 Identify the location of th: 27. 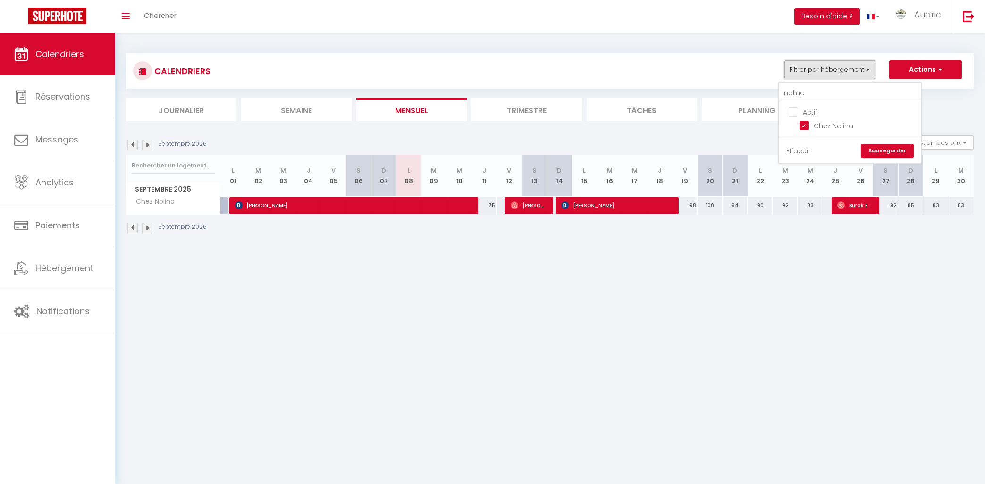
(886, 176).